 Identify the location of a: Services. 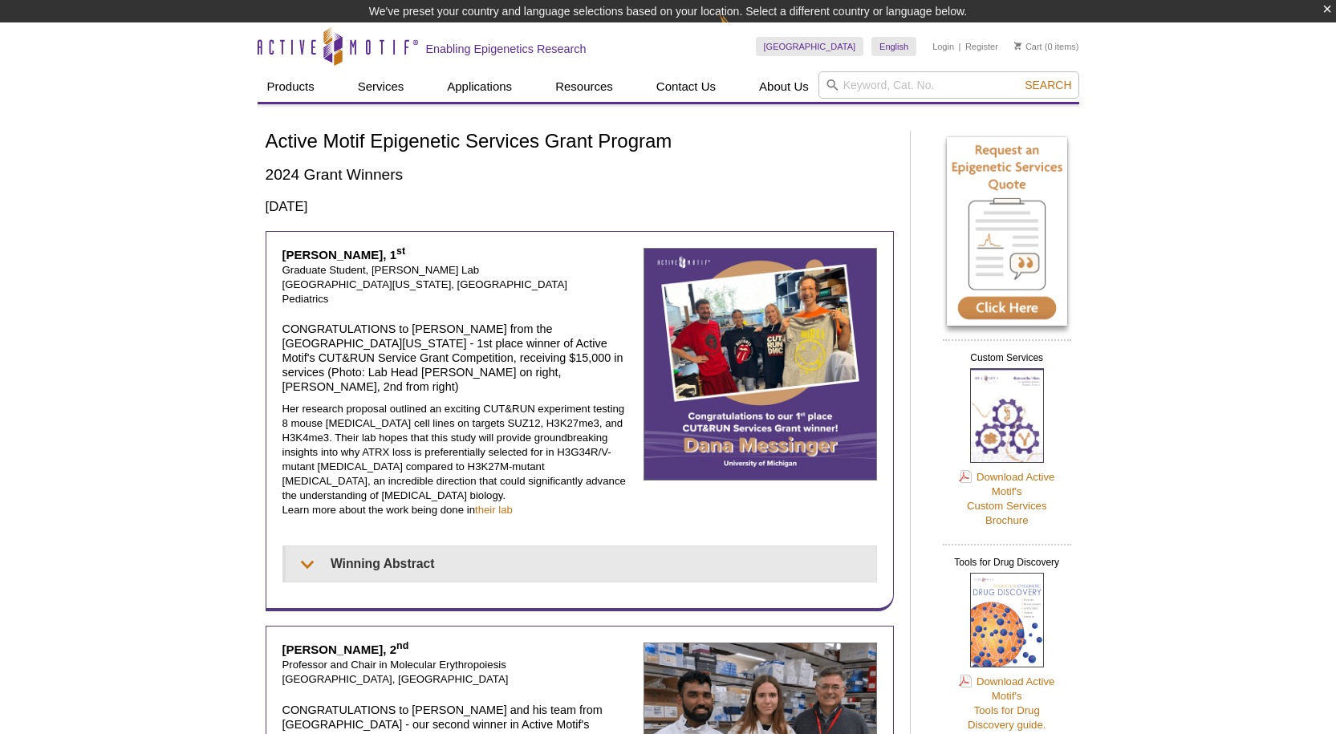
(381, 87).